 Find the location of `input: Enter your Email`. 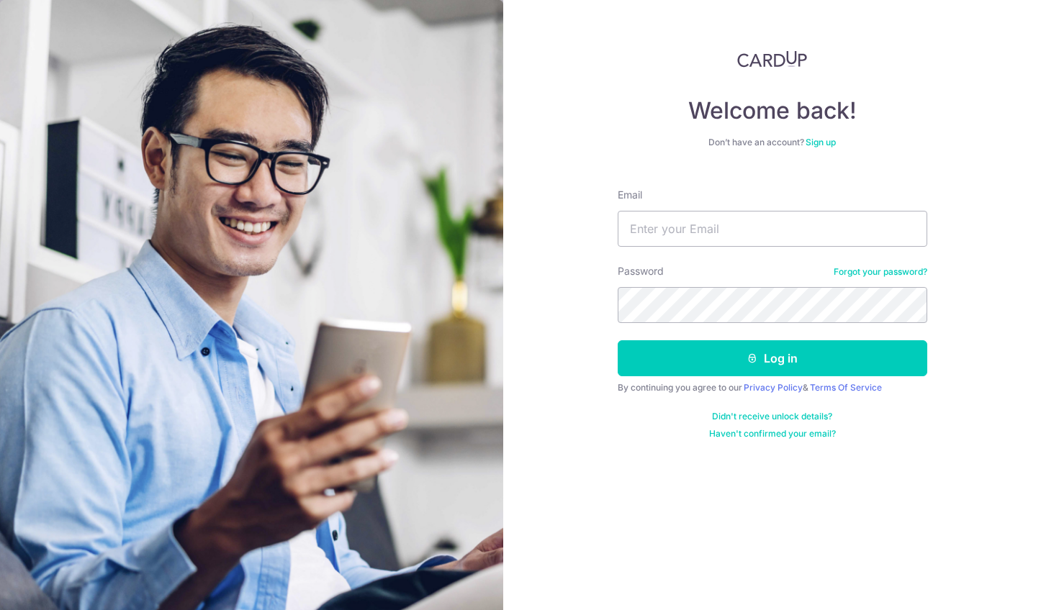

input: Enter your Email is located at coordinates (772, 229).